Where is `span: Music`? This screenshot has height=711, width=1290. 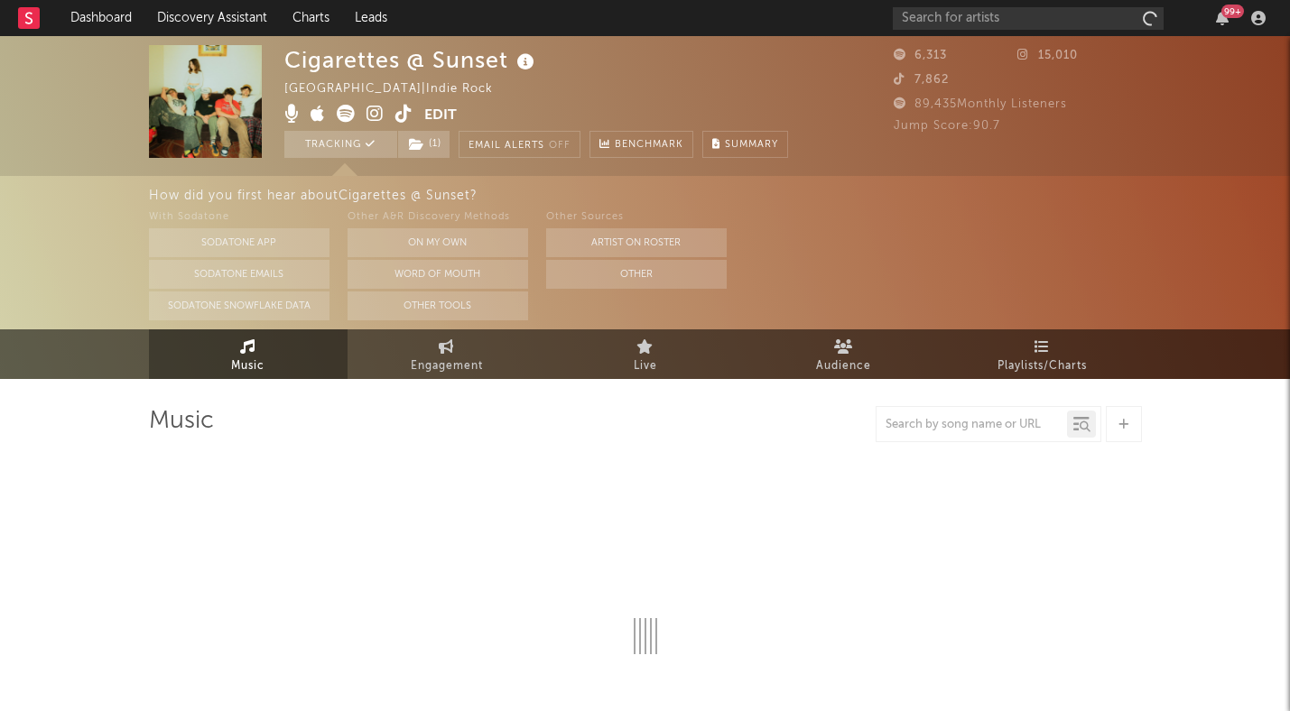
span: Music is located at coordinates (247, 367).